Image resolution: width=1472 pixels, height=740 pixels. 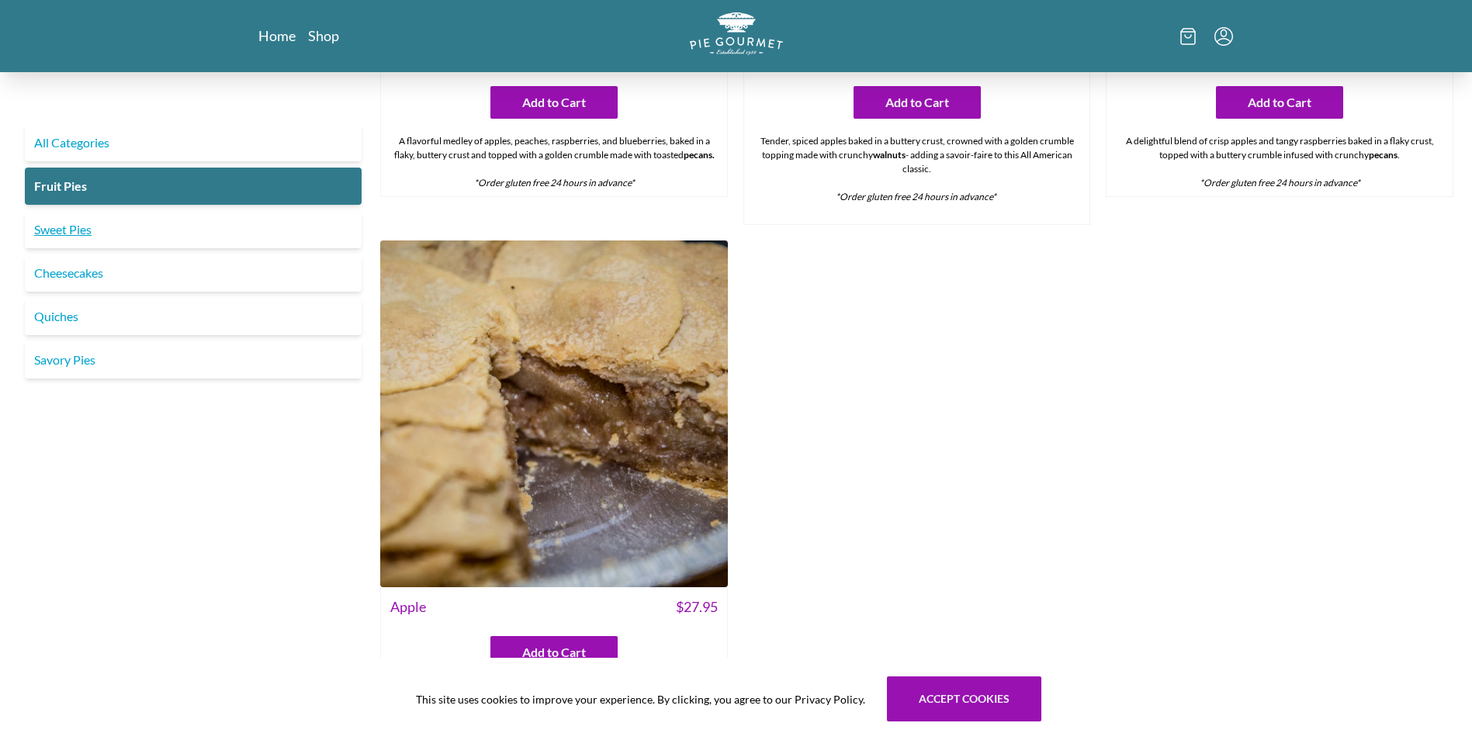 What do you see at coordinates (699, 154) in the screenshot?
I see `strong: pecans.` at bounding box center [699, 154].